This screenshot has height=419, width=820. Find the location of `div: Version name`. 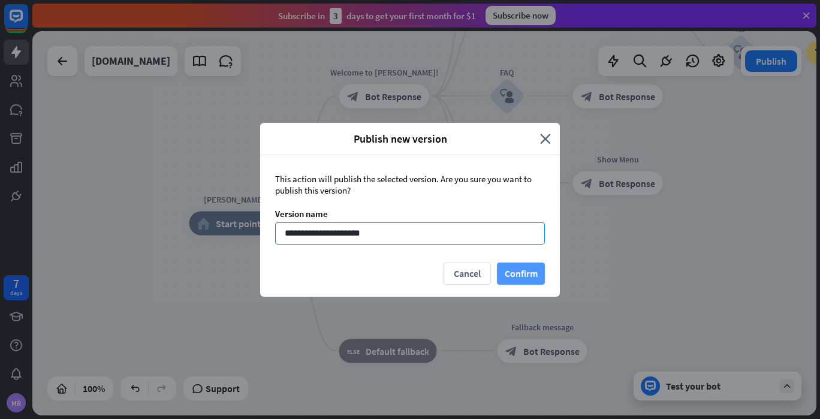

div: Version name is located at coordinates (410, 213).